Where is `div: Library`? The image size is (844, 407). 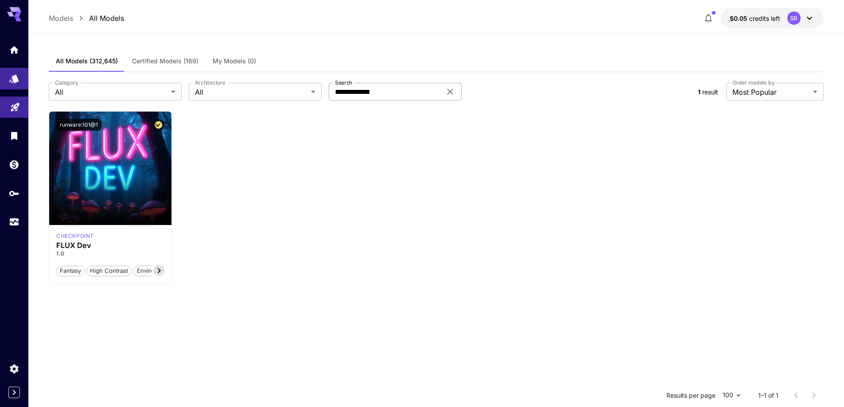 div: Library is located at coordinates (14, 136).